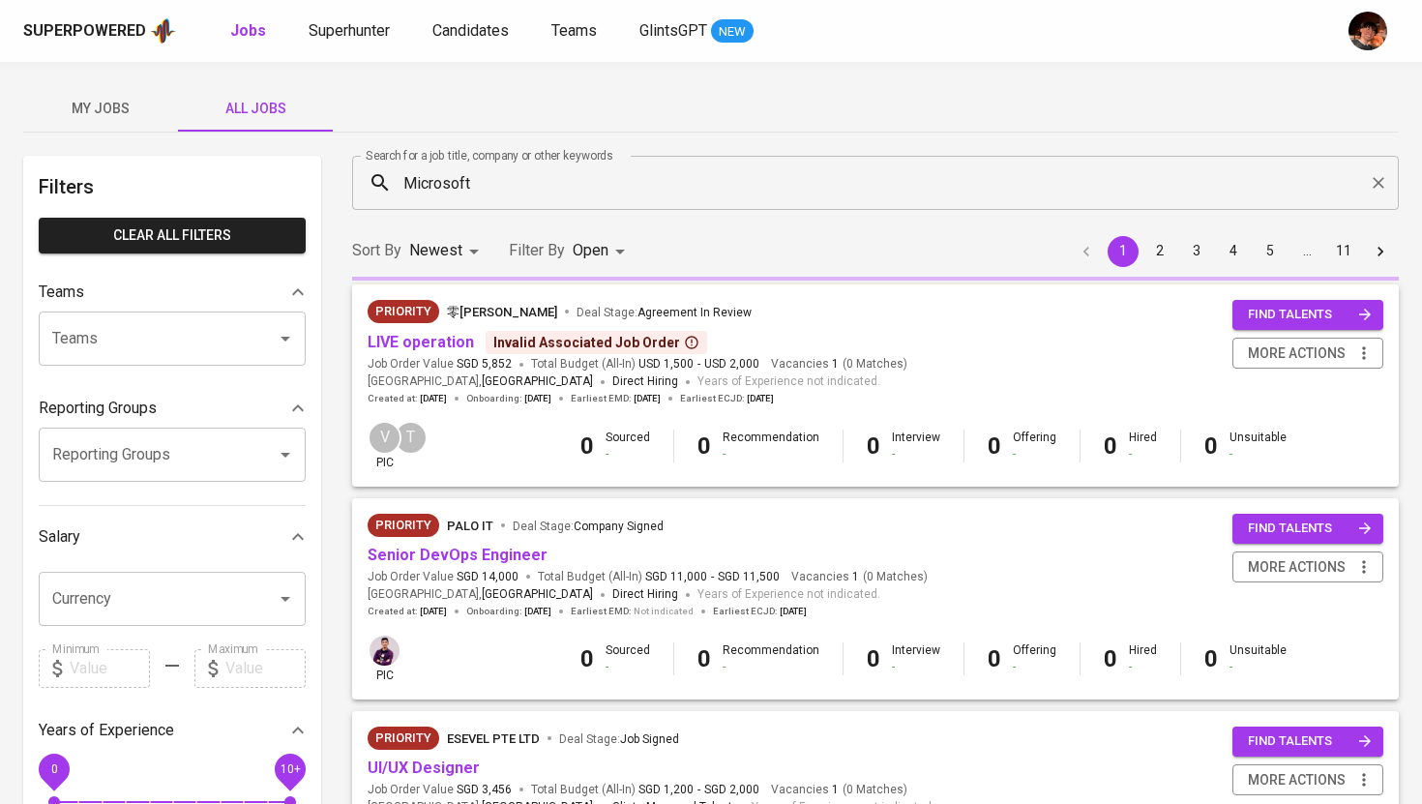  Describe the element at coordinates (574, 30) in the screenshot. I see `span: Teams` at that location.